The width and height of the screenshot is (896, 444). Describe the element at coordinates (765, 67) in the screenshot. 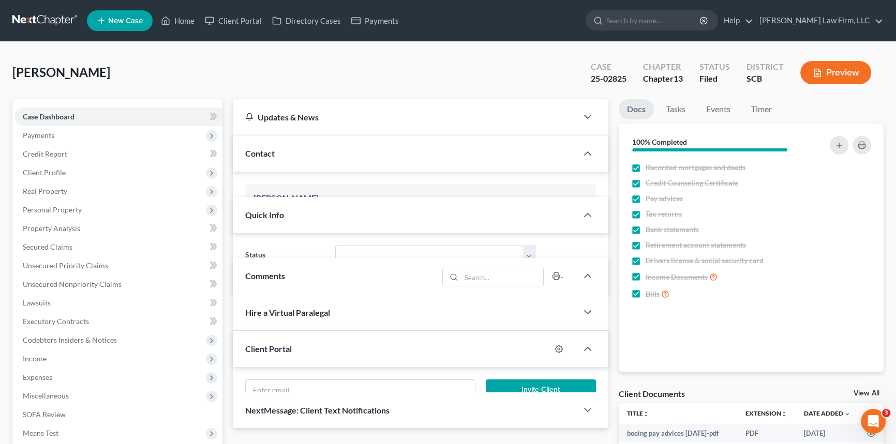

I see `div: District` at that location.